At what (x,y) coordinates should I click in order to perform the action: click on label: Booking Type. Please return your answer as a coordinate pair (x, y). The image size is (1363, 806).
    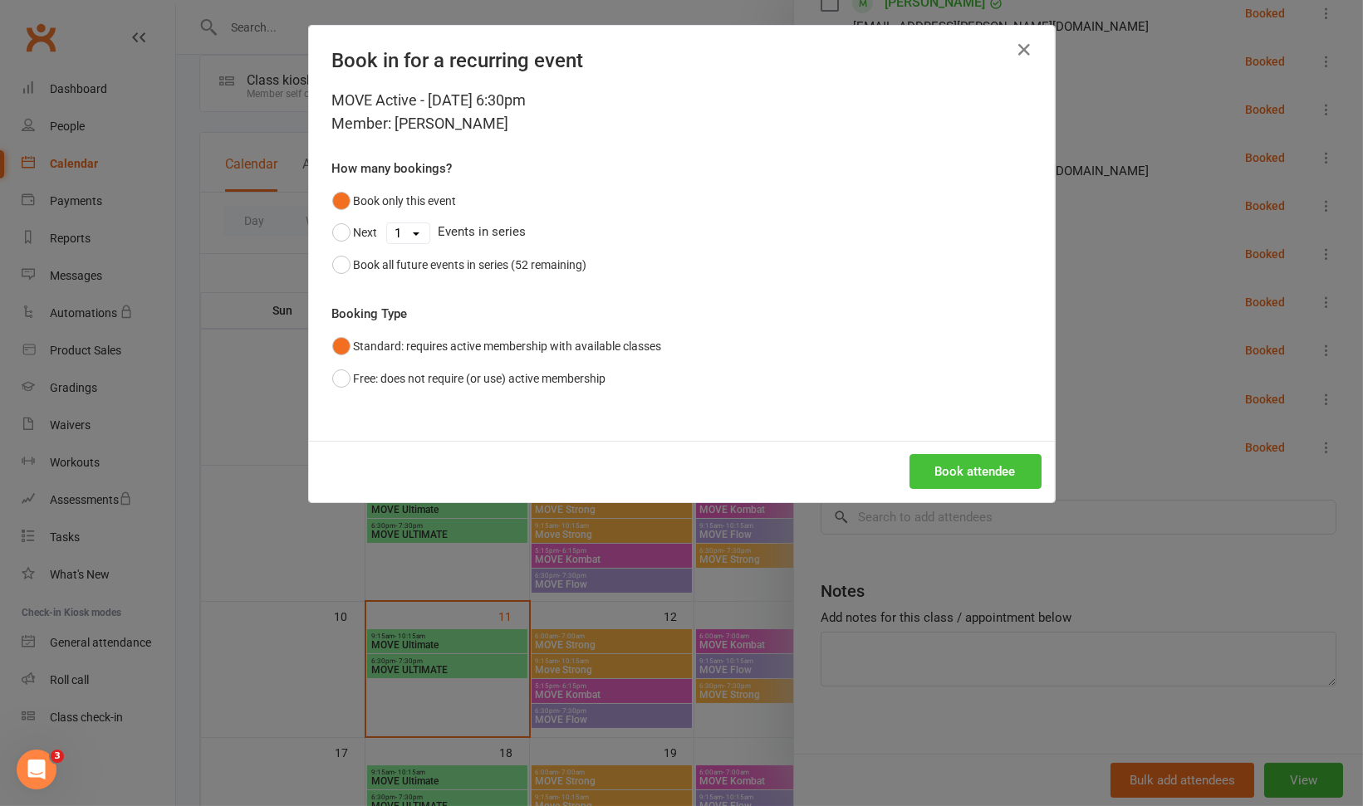
    Looking at the image, I should click on (369, 314).